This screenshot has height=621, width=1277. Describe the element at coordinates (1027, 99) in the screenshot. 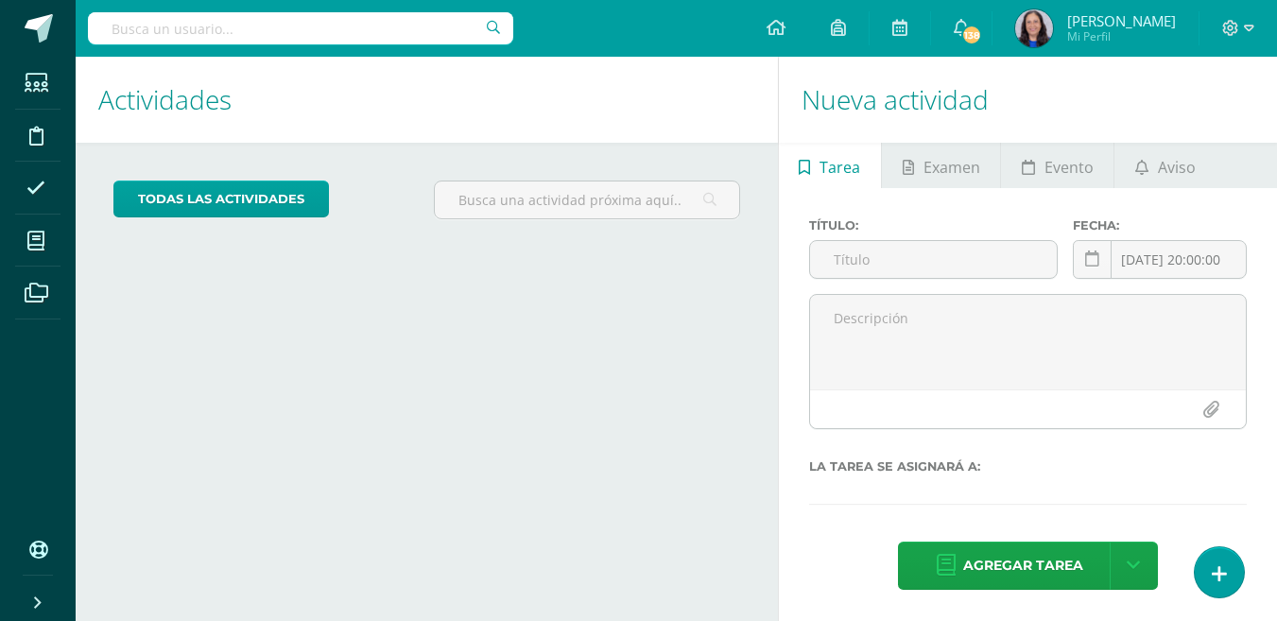

I see `h1: Nueva actividad` at that location.